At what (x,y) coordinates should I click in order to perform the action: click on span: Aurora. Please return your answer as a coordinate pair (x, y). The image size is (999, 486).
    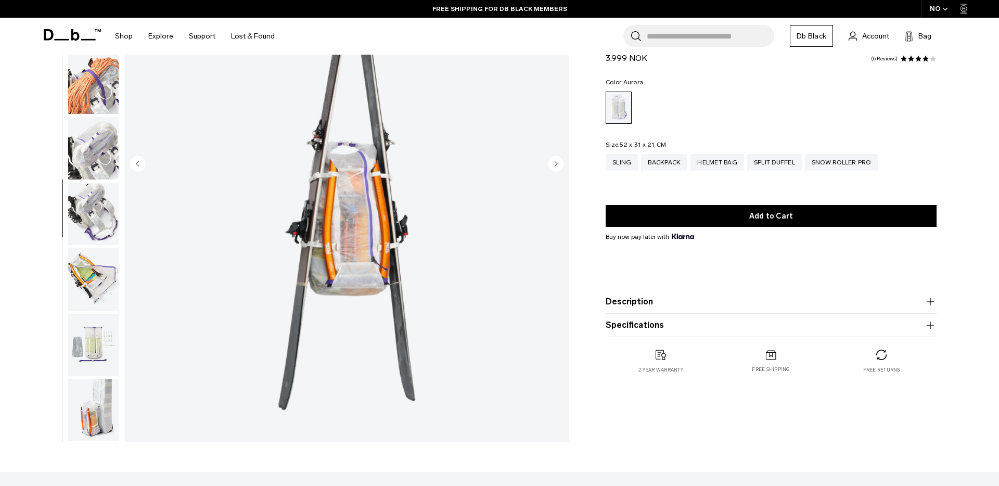
    Looking at the image, I should click on (633, 82).